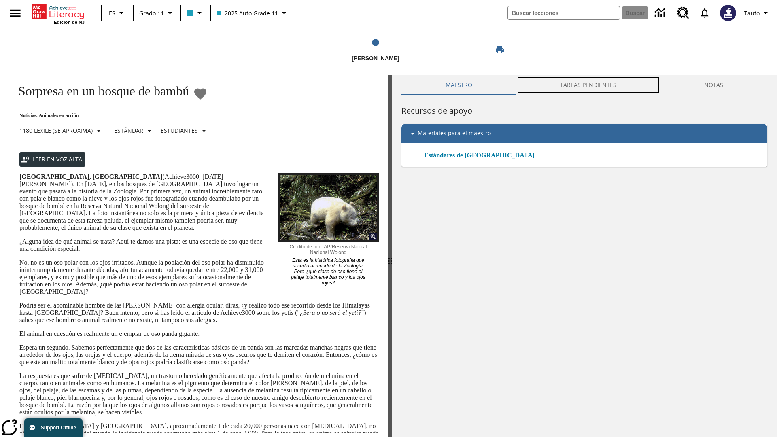 Image resolution: width=777 pixels, height=437 pixels. I want to click on button: Tipo de apoyo, Estándar, so click(134, 131).